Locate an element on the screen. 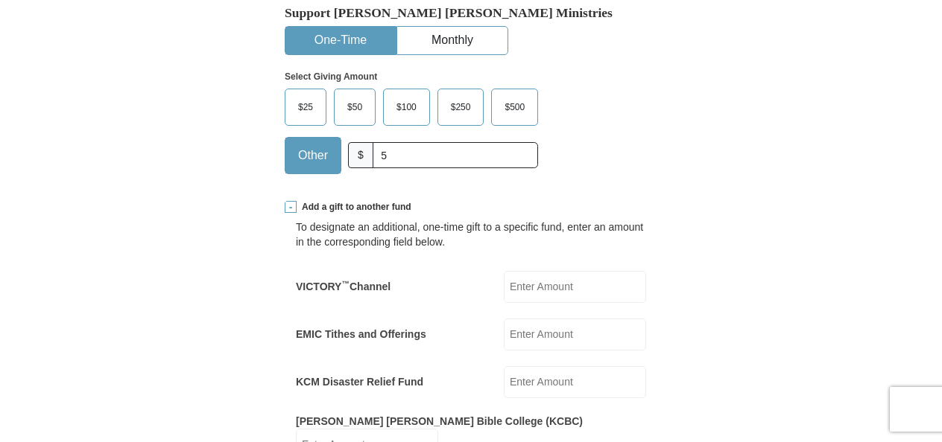  span: $500 is located at coordinates (514, 107).